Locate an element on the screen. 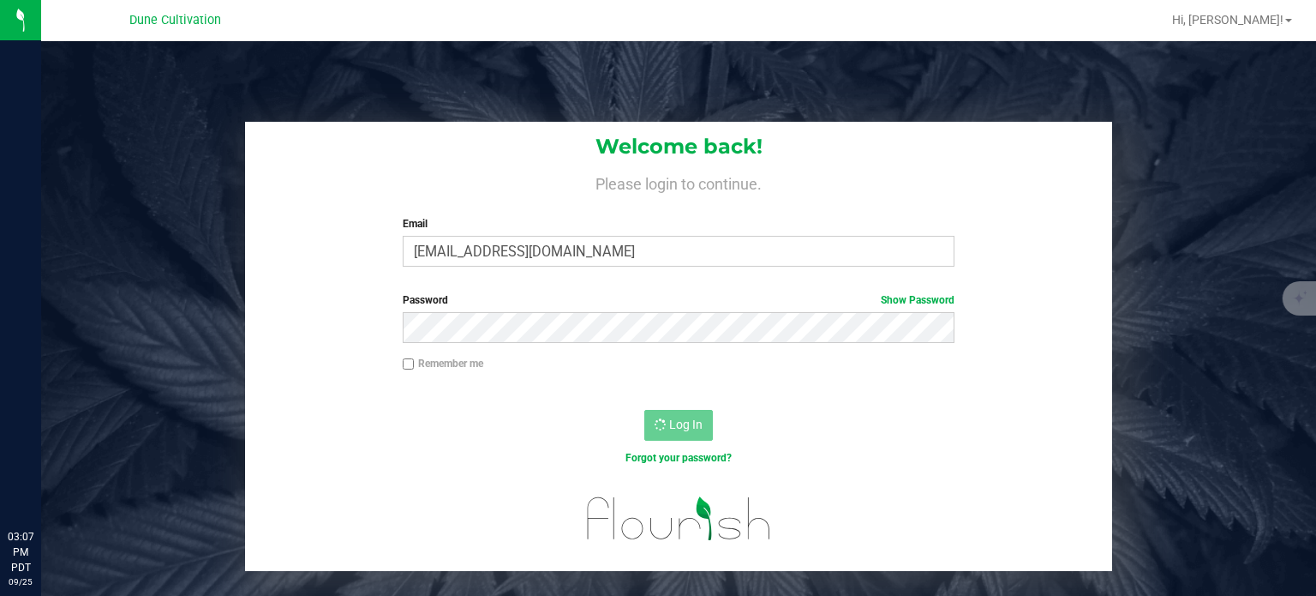 This screenshot has width=1316, height=596. label: Email is located at coordinates (679, 224).